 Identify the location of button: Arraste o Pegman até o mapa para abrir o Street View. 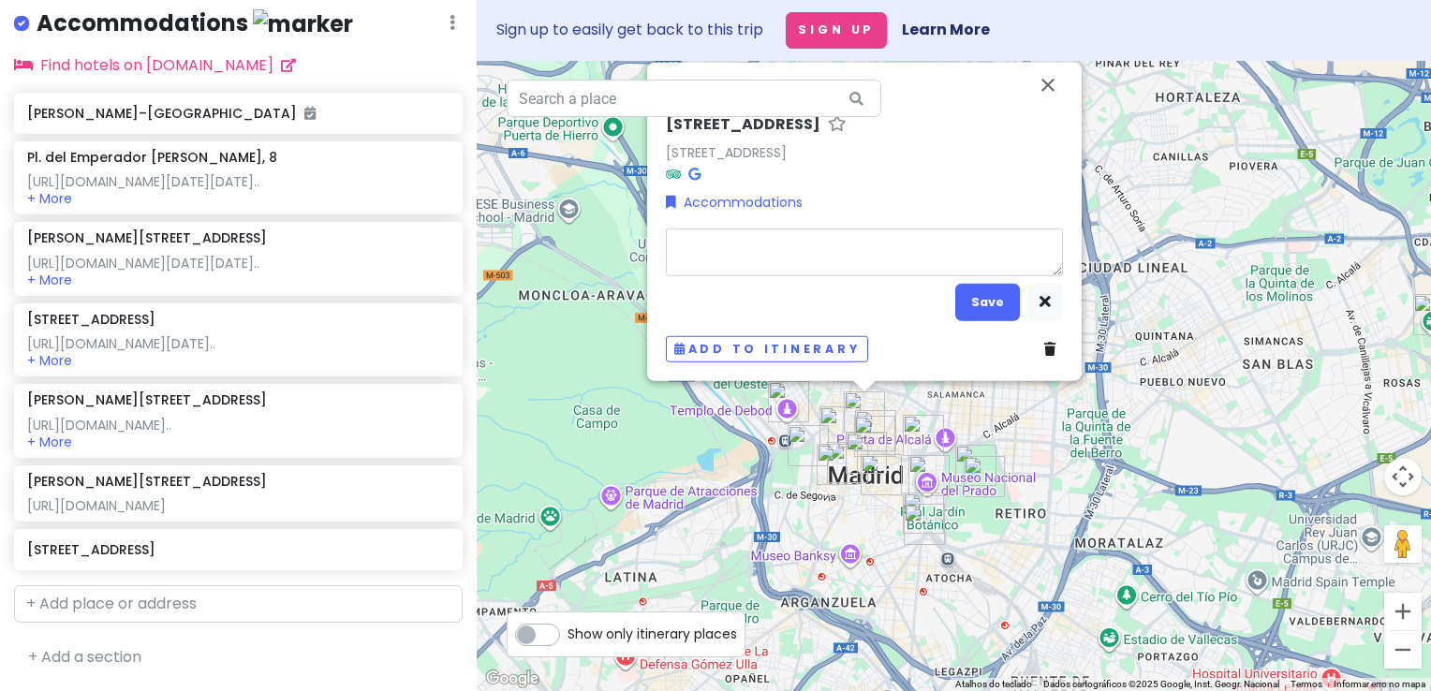
(1403, 544).